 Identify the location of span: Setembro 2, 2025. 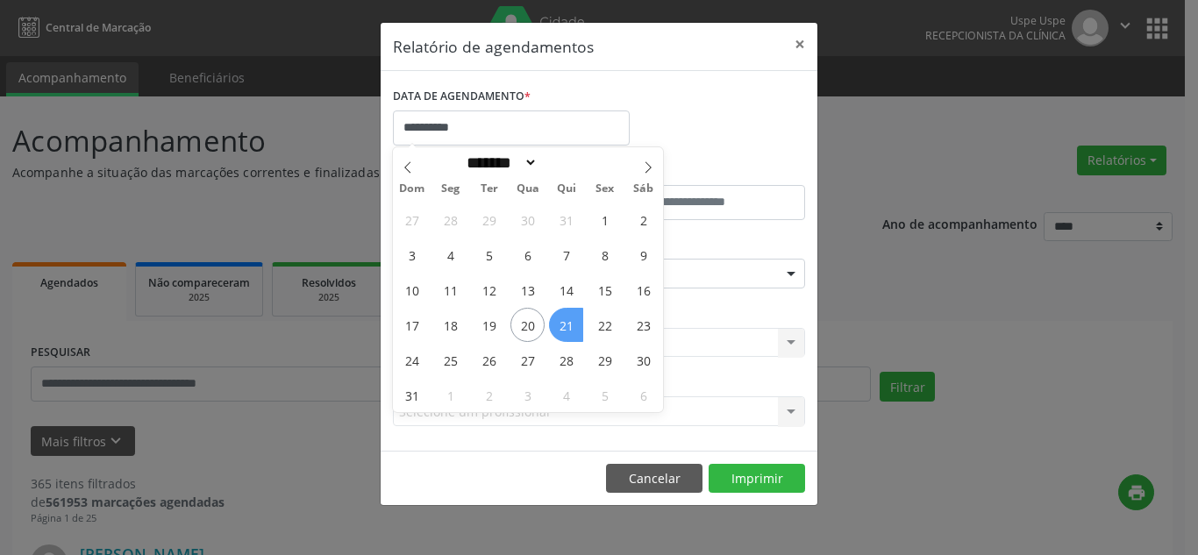
(489, 395).